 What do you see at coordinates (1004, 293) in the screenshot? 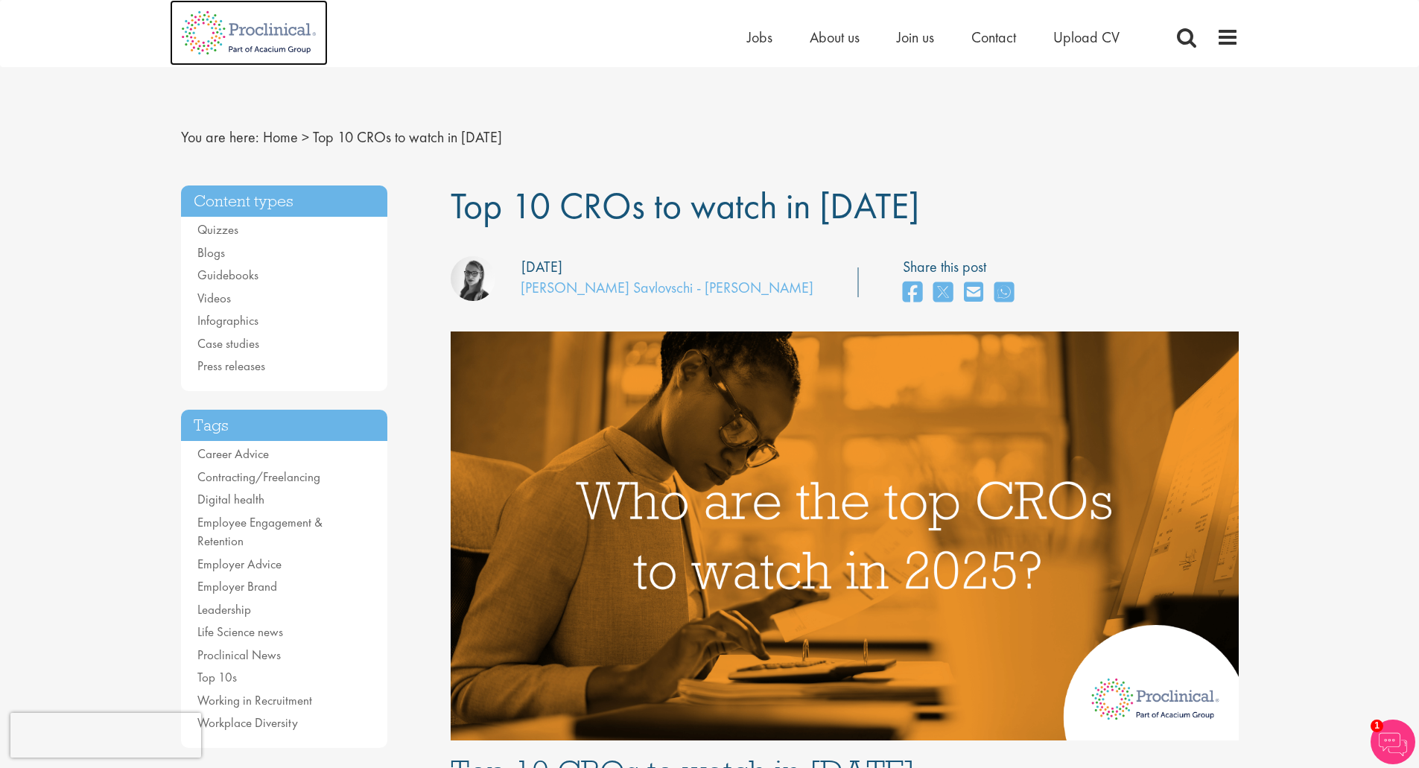
I see `a: share on whats app` at bounding box center [1004, 293].